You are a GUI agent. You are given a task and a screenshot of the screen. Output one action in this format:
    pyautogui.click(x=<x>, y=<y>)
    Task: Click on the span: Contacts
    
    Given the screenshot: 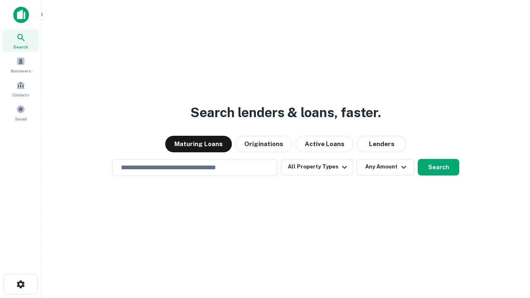 What is the action you would take?
    pyautogui.click(x=21, y=95)
    